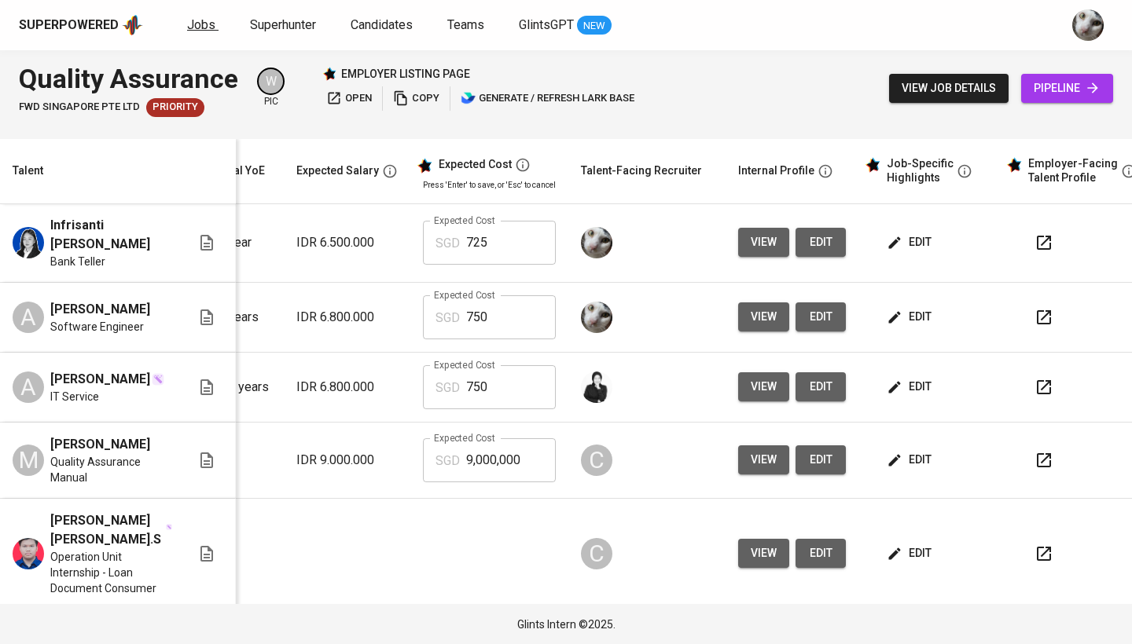 Image resolution: width=1132 pixels, height=644 pixels. What do you see at coordinates (111, 470) in the screenshot?
I see `span: Quality Assurance Manual` at bounding box center [111, 470].